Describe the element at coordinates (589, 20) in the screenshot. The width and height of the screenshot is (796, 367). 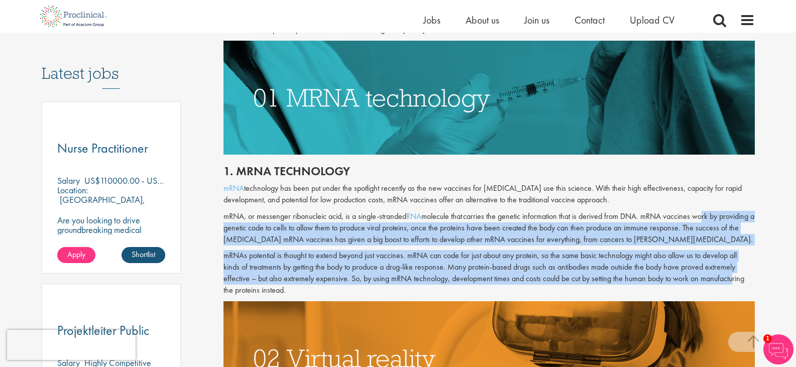
I see `span: Contact` at that location.